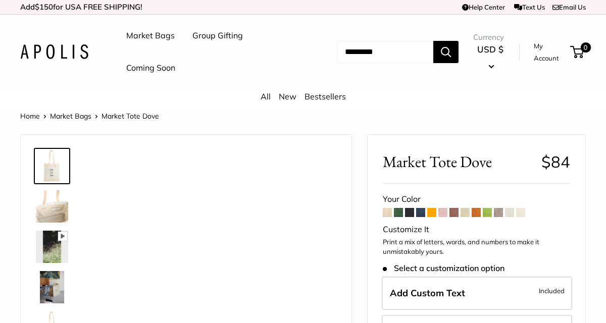 The width and height of the screenshot is (606, 323). Describe the element at coordinates (569, 7) in the screenshot. I see `a: Email Us` at that location.